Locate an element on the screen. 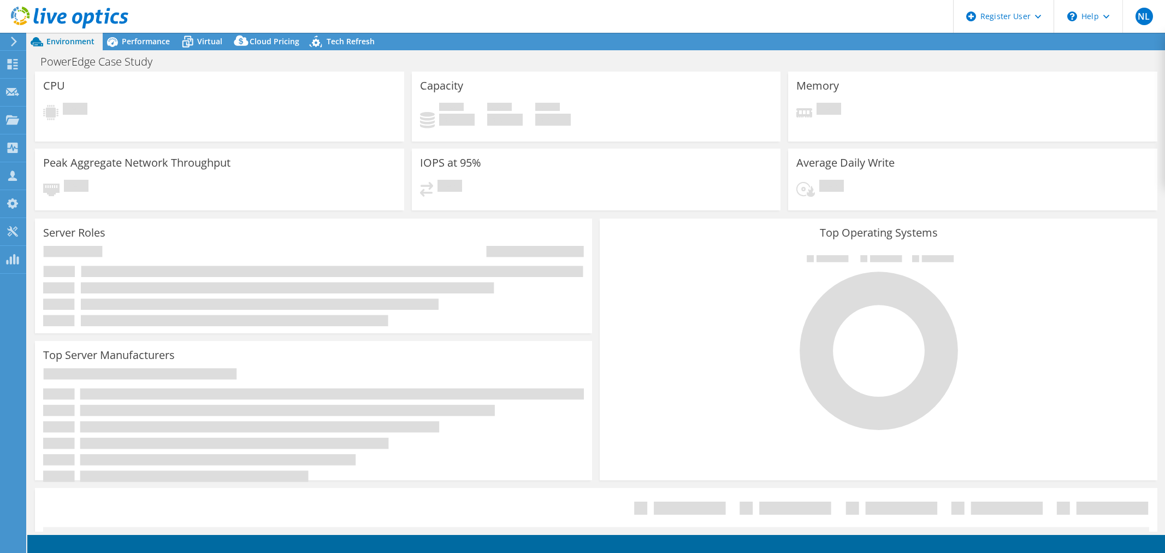  span: Cloud Pricing is located at coordinates (274, 41).